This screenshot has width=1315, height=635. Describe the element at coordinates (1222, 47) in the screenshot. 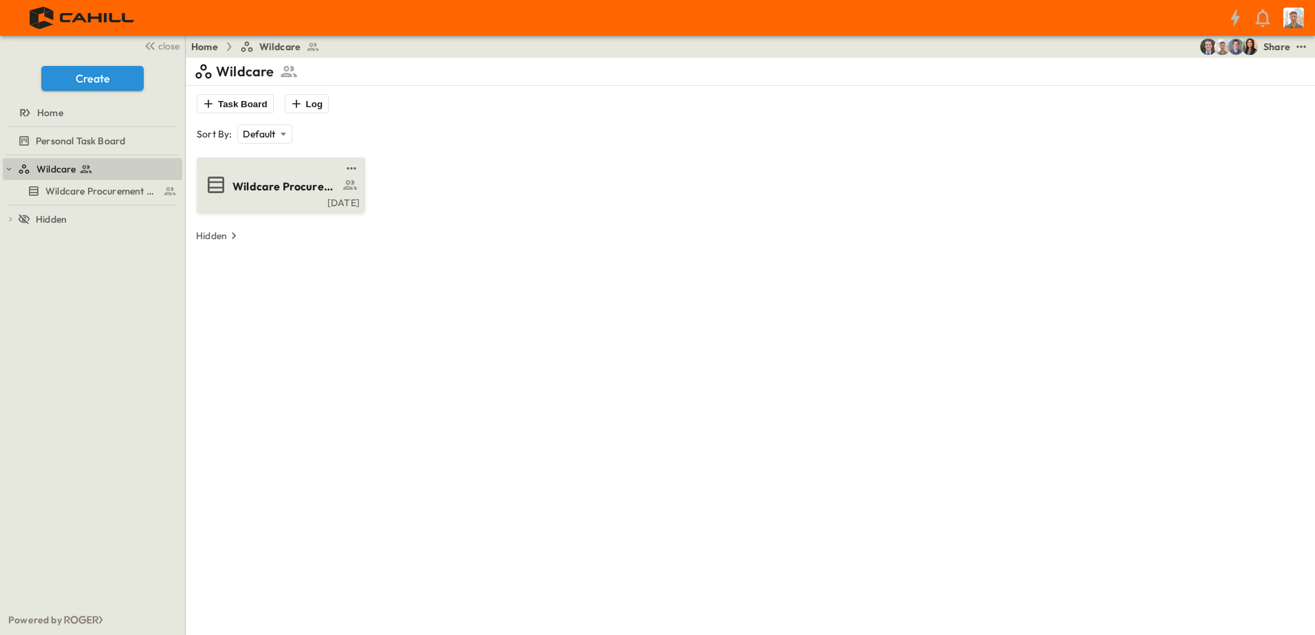

I see `img: Hunter Mahan (hmahan@cahill-sf.com)` at that location.